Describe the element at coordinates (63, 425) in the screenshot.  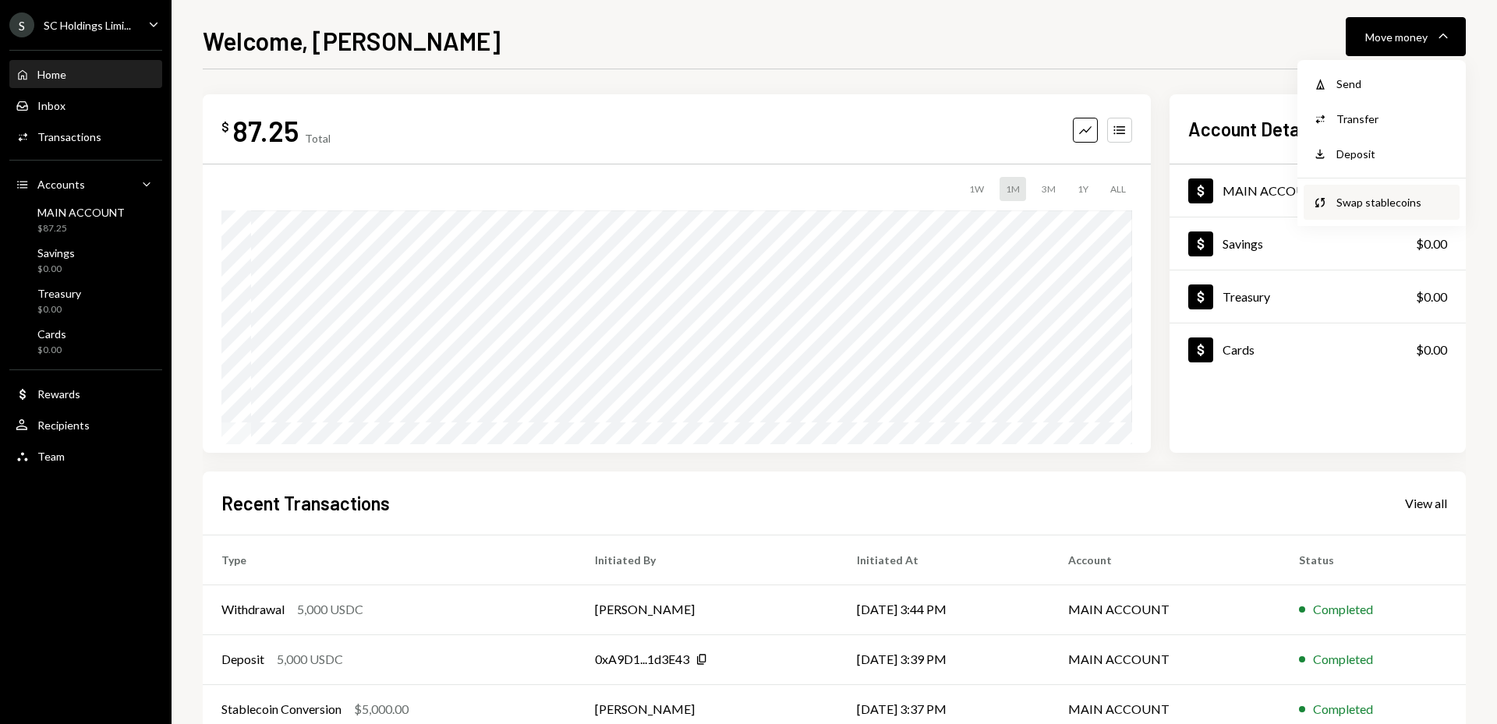
I see `div: Recipients` at that location.